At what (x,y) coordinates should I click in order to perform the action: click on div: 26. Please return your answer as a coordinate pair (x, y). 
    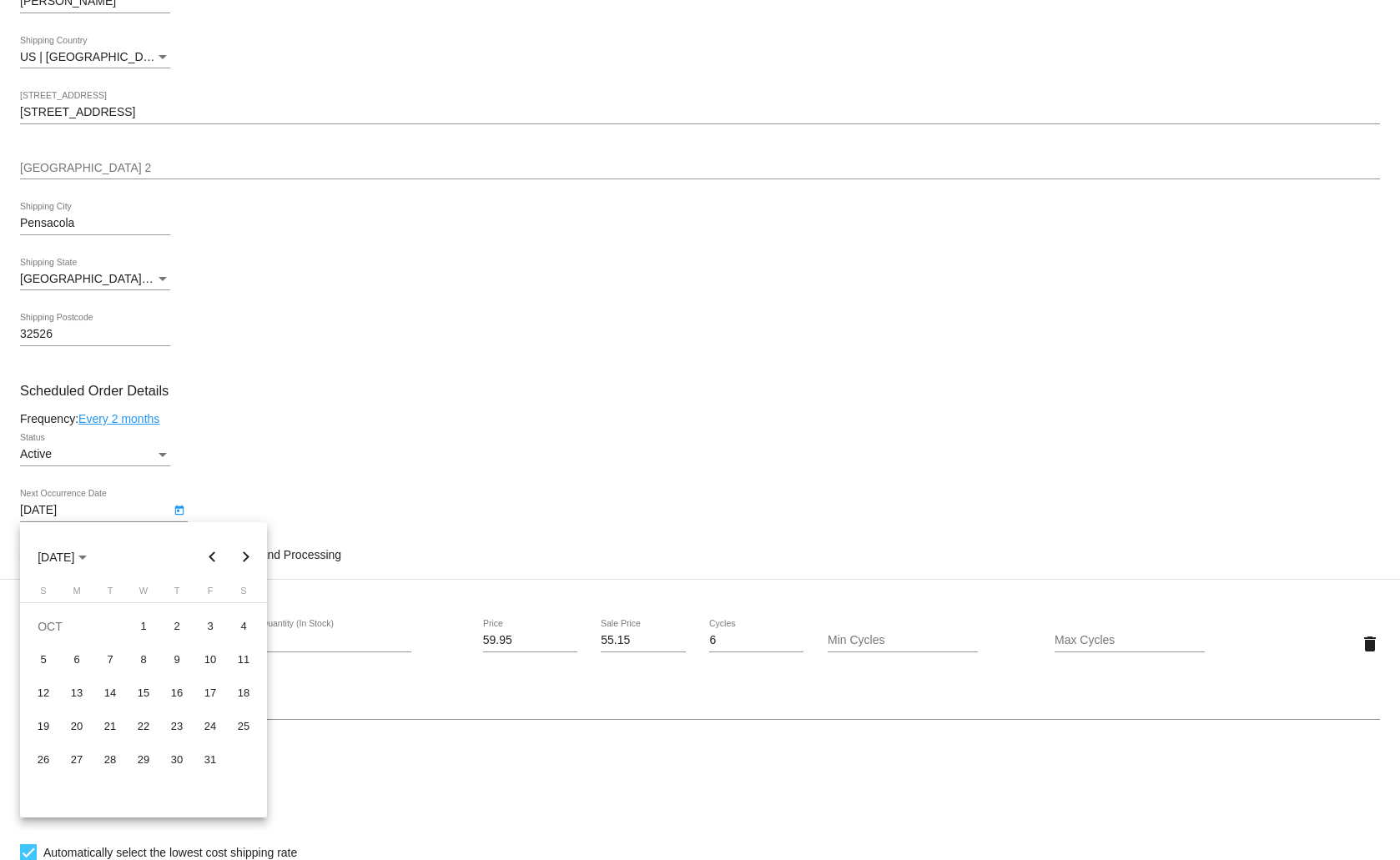
    Looking at the image, I should click on (43, 760).